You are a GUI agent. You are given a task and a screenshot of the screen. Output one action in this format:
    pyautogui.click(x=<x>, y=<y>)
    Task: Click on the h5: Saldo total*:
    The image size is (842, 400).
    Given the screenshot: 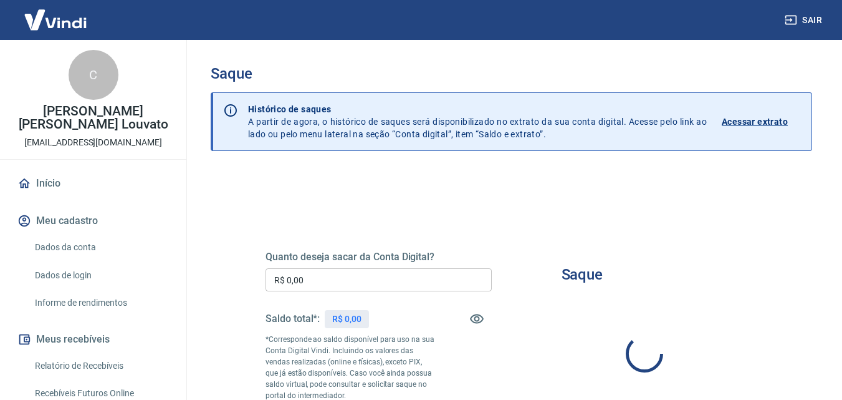 What is the action you would take?
    pyautogui.click(x=292, y=319)
    